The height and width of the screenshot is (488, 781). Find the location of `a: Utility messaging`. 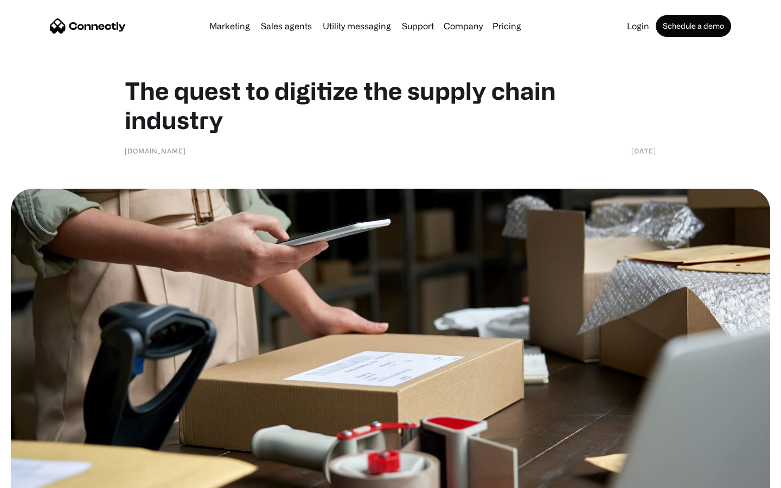

a: Utility messaging is located at coordinates (357, 26).